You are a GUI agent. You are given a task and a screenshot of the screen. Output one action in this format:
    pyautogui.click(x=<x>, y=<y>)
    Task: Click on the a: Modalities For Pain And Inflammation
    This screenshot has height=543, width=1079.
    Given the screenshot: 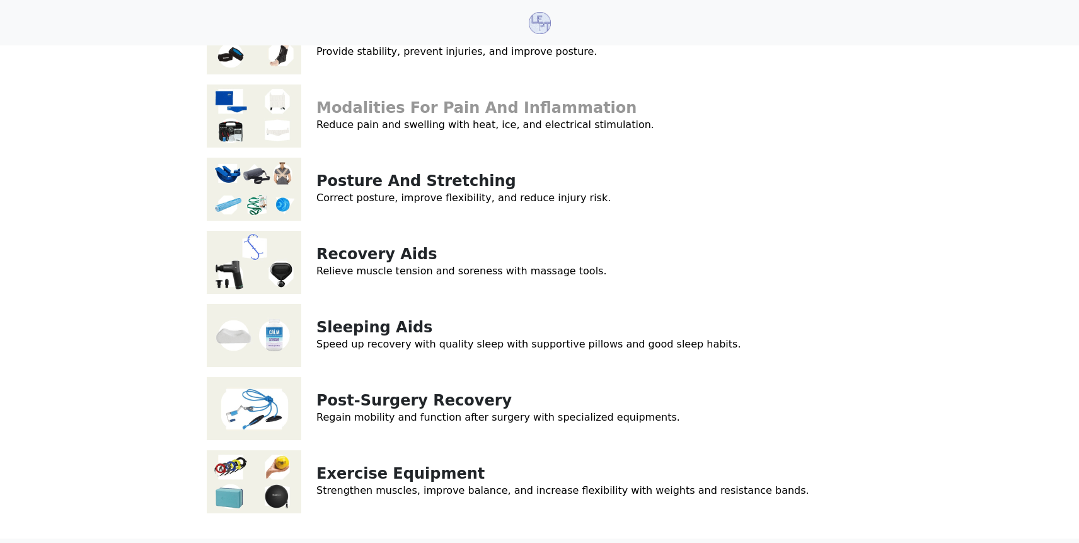 What is the action you would take?
    pyautogui.click(x=477, y=108)
    